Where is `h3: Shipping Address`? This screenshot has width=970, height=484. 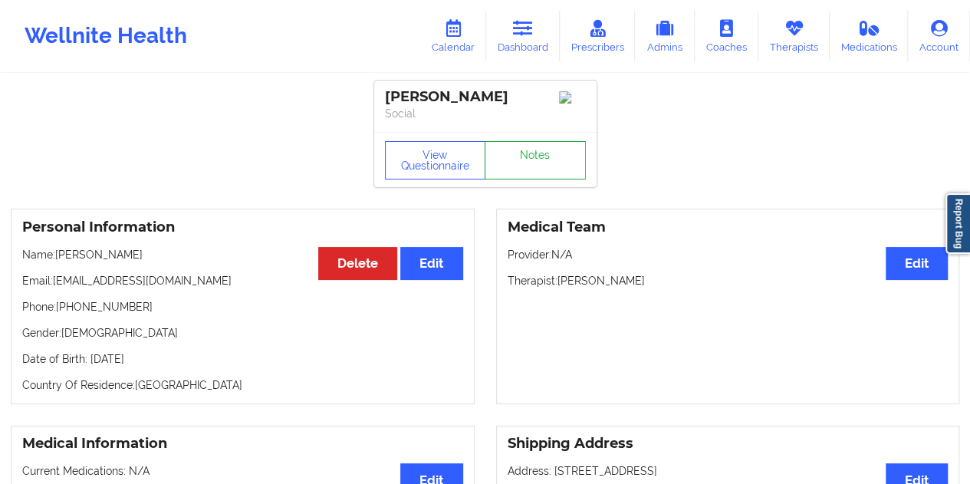
h3: Shipping Address is located at coordinates (728, 443).